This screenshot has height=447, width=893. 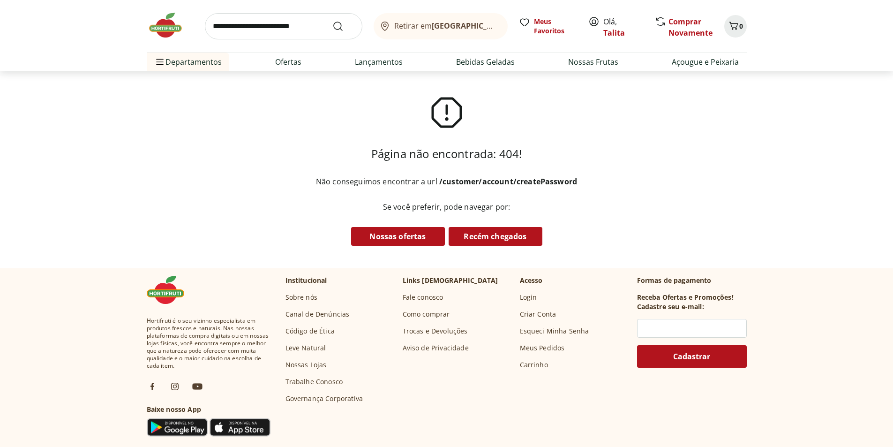 I want to click on a: Nossas Lojas, so click(x=306, y=365).